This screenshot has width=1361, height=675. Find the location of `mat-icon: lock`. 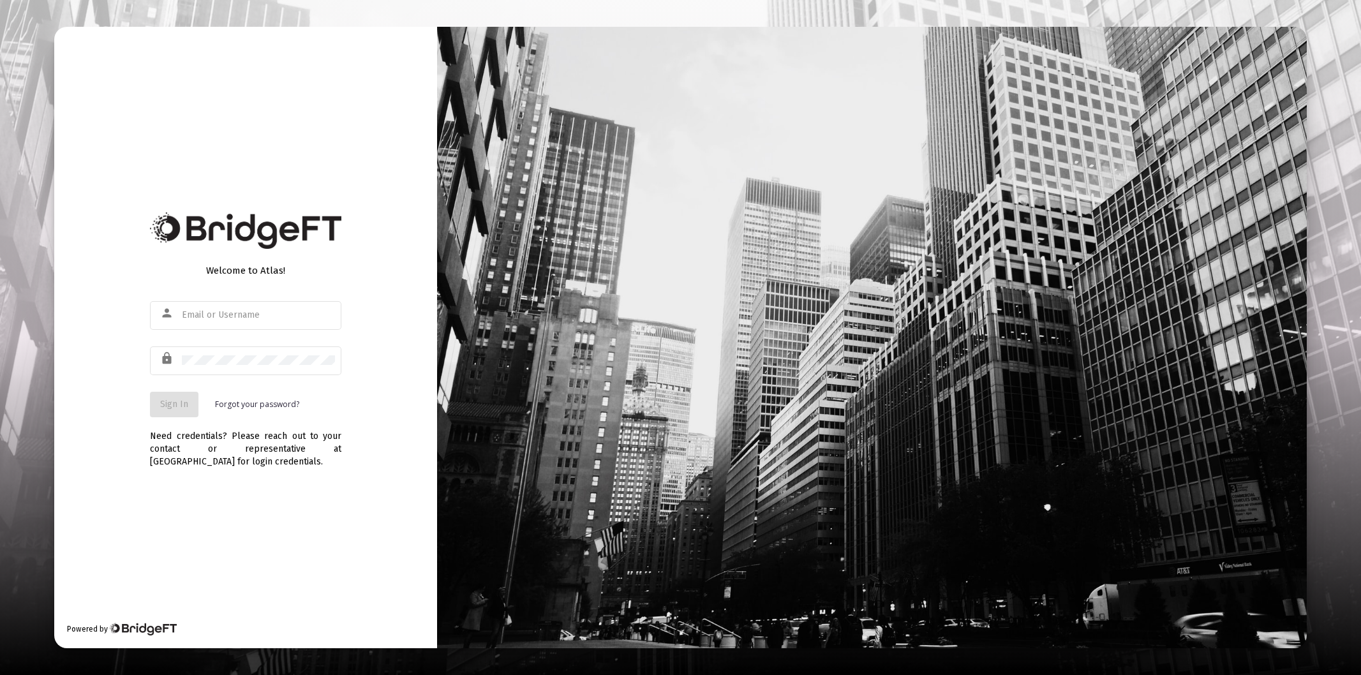

mat-icon: lock is located at coordinates (168, 359).